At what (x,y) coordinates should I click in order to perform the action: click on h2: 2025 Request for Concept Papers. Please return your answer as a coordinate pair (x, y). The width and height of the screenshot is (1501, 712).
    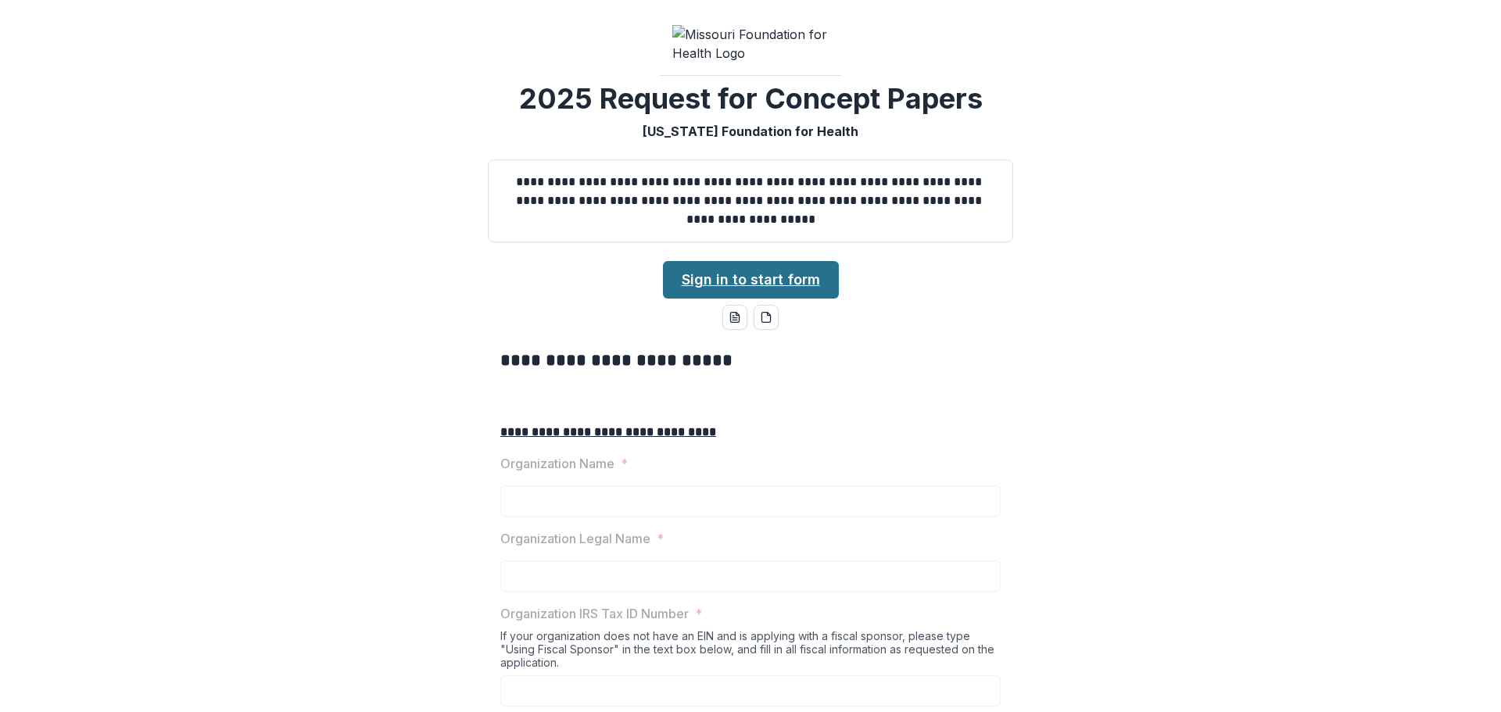
    Looking at the image, I should click on (750, 98).